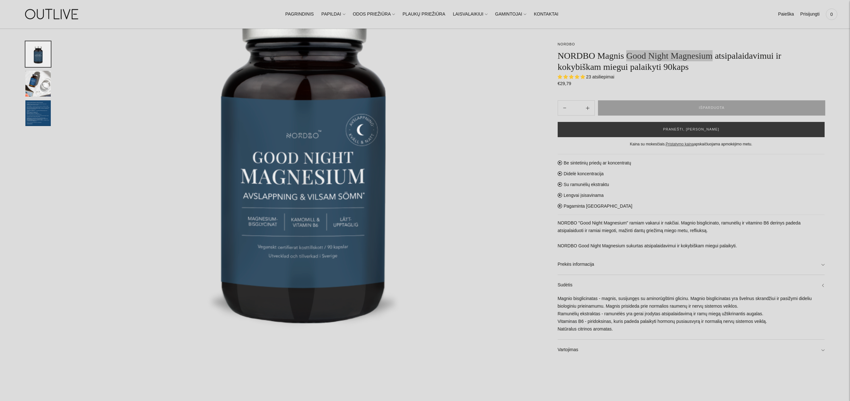 This screenshot has height=401, width=850. What do you see at coordinates (576, 108) in the screenshot?
I see `input: Product quantity` at bounding box center [576, 108].